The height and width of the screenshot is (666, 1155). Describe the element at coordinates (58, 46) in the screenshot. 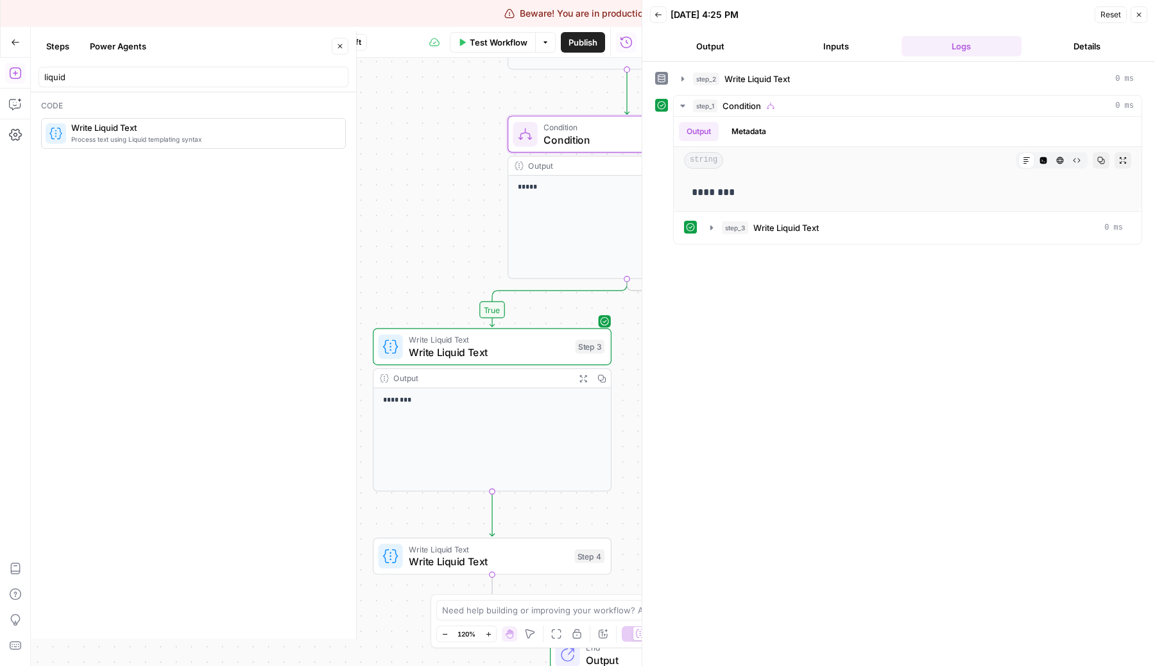

I see `button: Steps` at that location.